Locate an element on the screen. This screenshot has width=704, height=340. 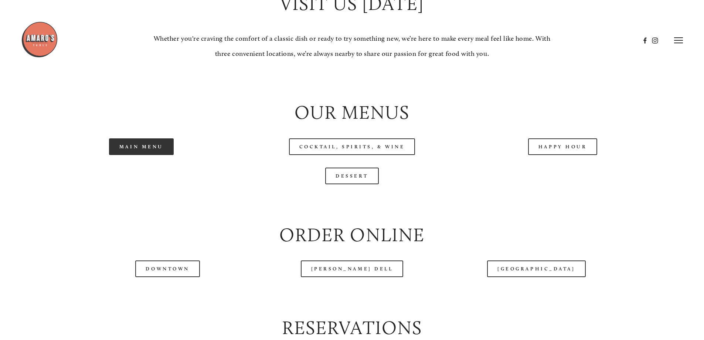
a: Downtown is located at coordinates (167, 268).